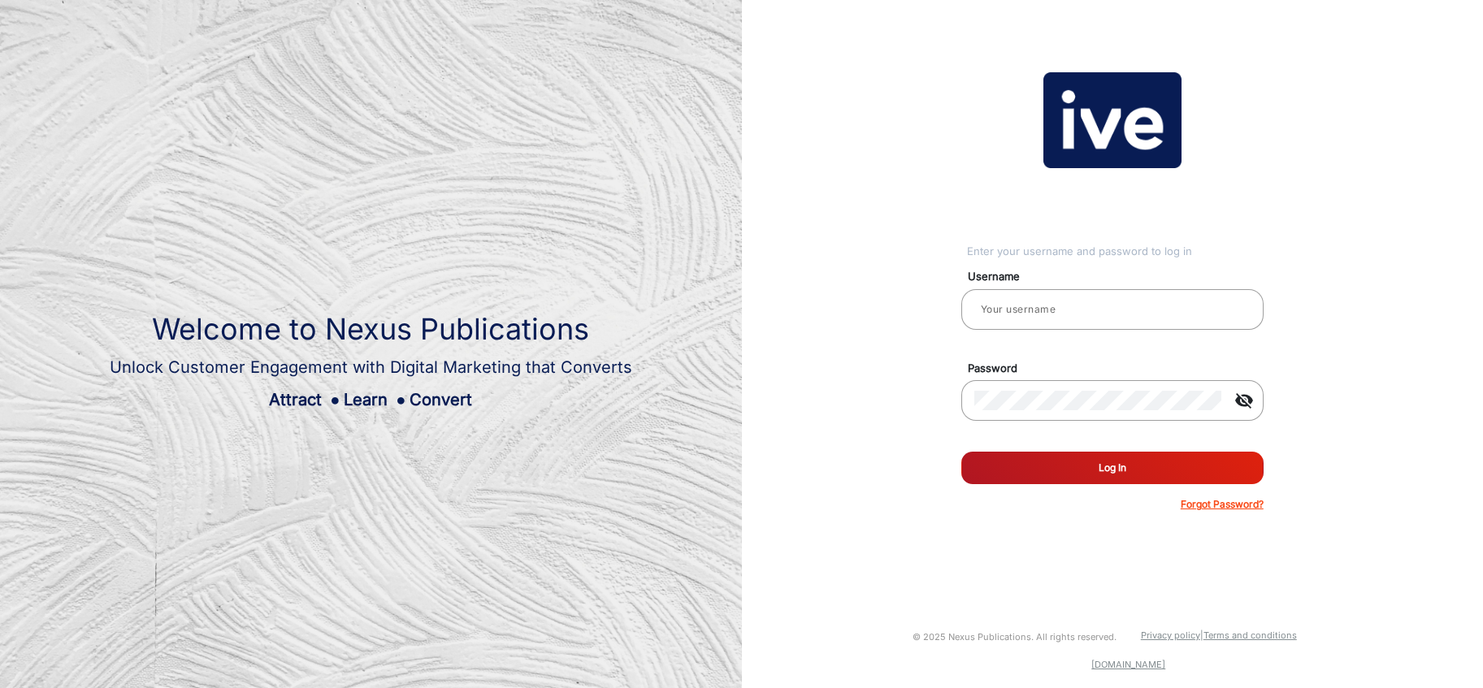 This screenshot has width=1483, height=688. Describe the element at coordinates (1244, 401) in the screenshot. I see `mat-icon: visibility_off` at that location.